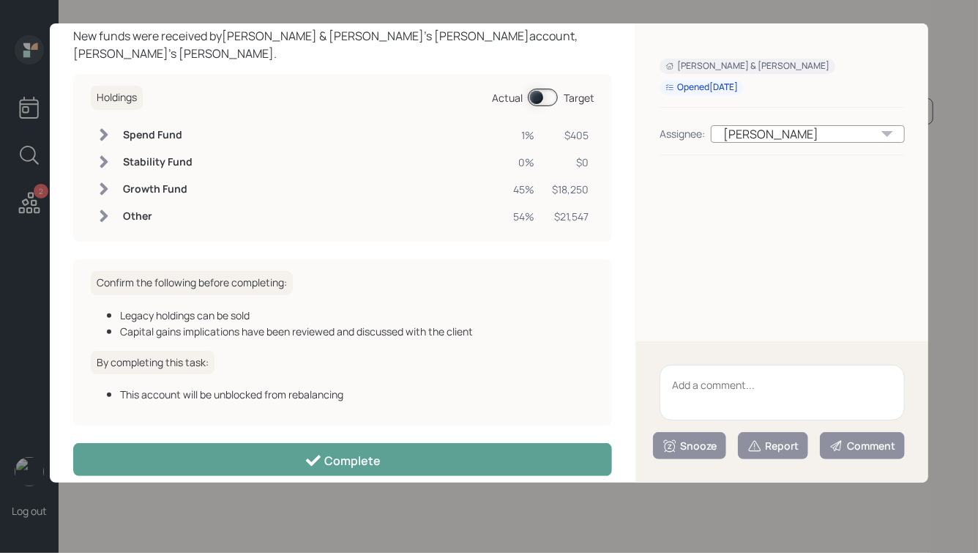 Image resolution: width=978 pixels, height=553 pixels. Describe the element at coordinates (773, 445) in the screenshot. I see `button: Report` at that location.